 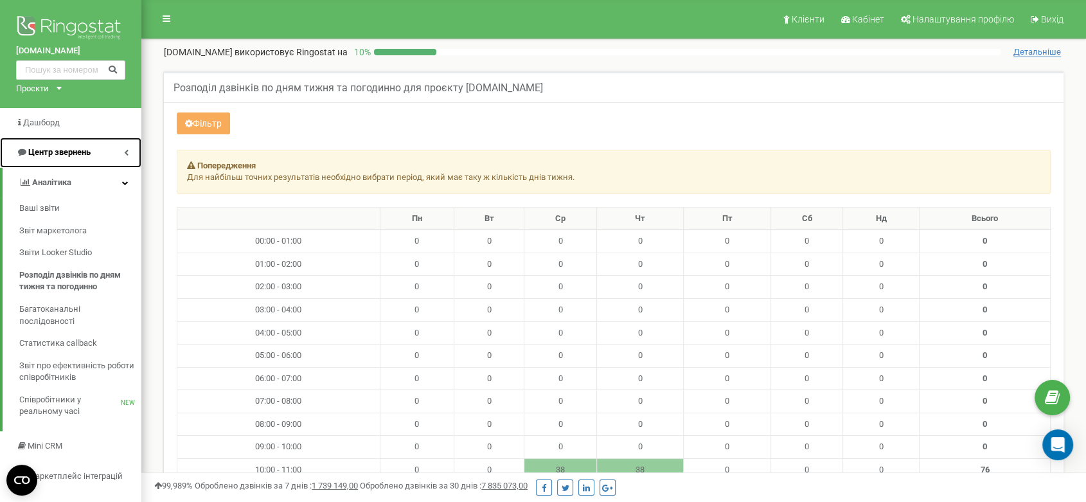 What do you see at coordinates (808, 19) in the screenshot?
I see `span: Клієнти` at bounding box center [808, 19].